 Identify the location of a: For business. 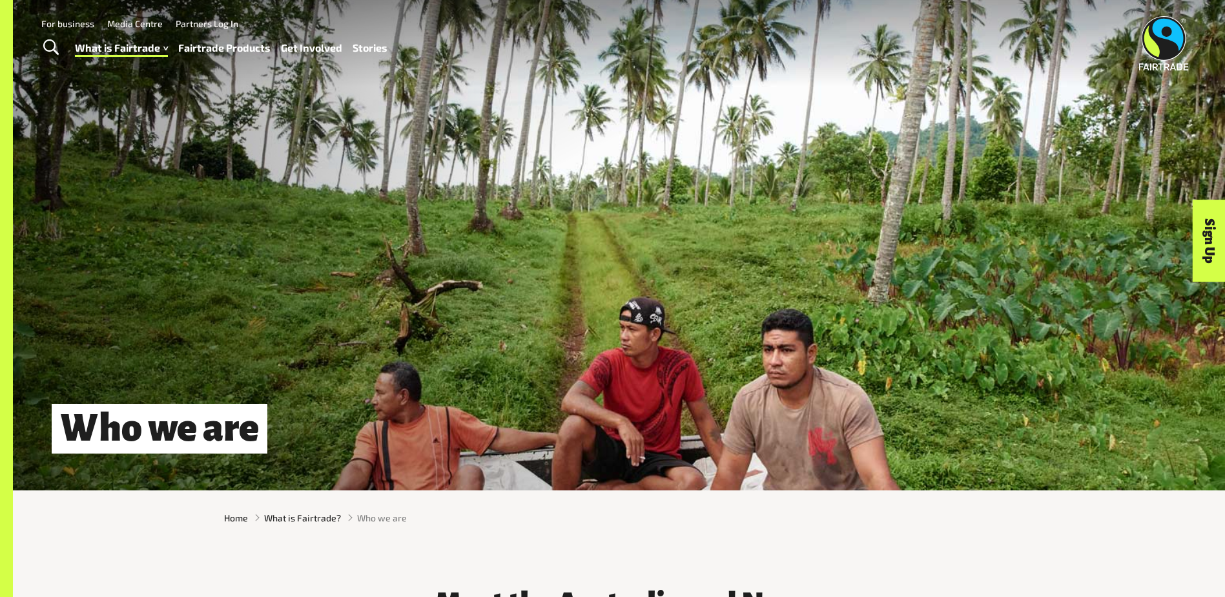
(68, 23).